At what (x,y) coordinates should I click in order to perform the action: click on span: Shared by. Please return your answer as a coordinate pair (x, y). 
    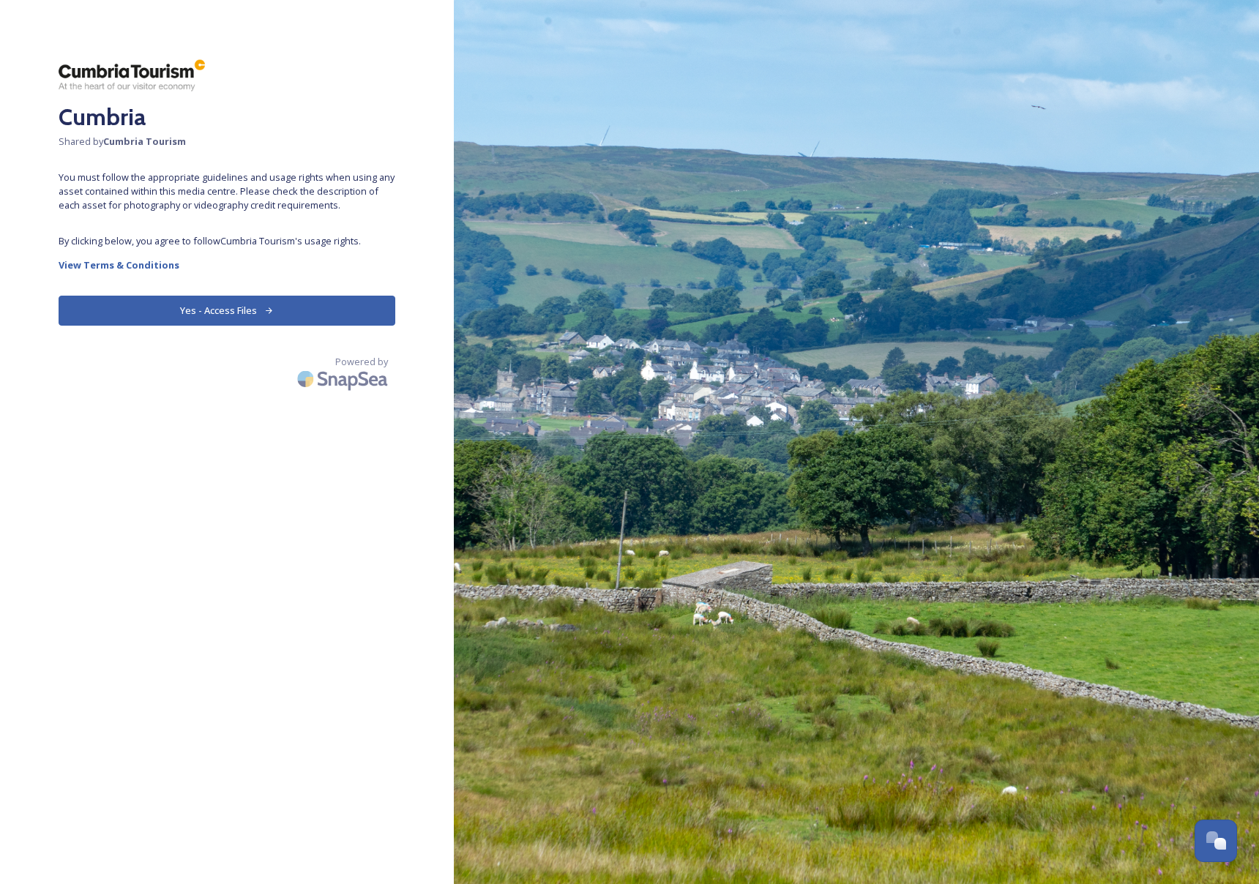
    Looking at the image, I should click on (227, 141).